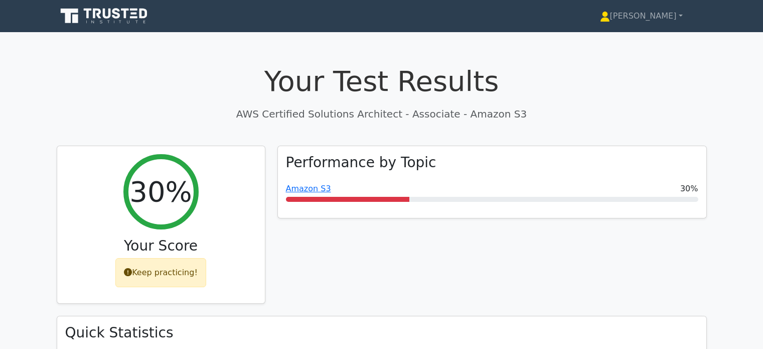  Describe the element at coordinates (382, 114) in the screenshot. I see `p: AWS Certified Solutions Architect - Associate - Amazon S3` at that location.